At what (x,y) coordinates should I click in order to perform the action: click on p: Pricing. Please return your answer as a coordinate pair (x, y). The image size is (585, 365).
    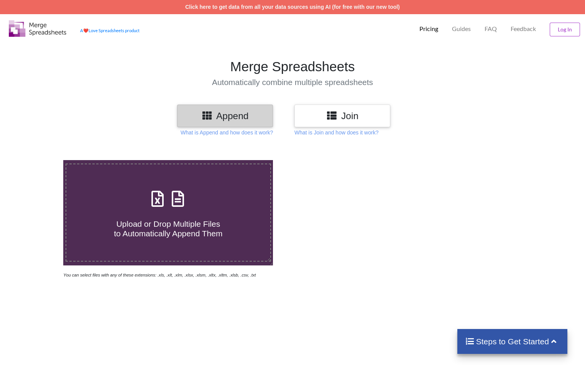
    Looking at the image, I should click on (428, 29).